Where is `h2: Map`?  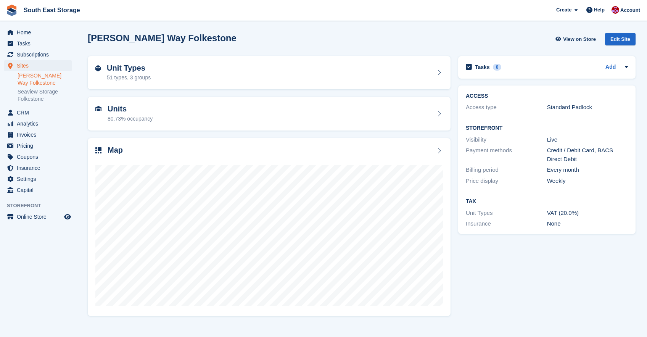 h2: Map is located at coordinates (115, 150).